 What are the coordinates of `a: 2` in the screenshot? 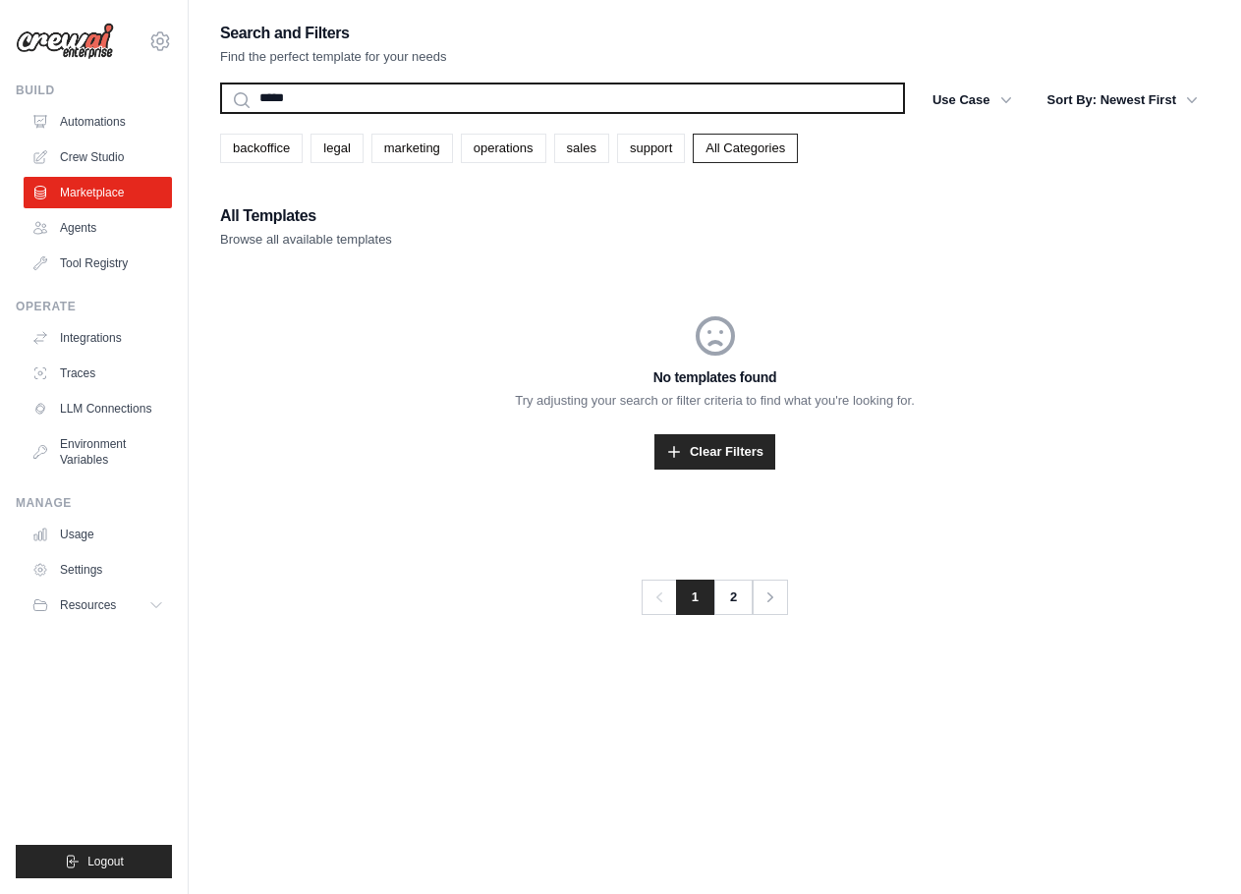 It's located at (733, 597).